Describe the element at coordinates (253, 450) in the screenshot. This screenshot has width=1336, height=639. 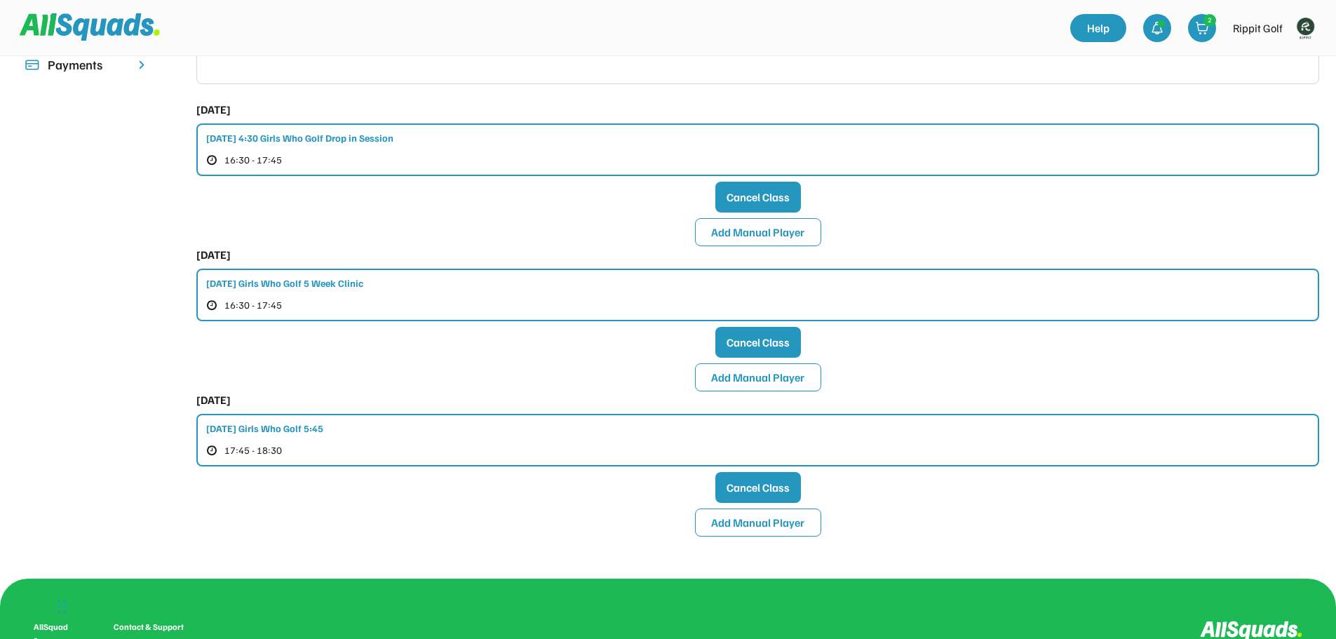
I see `span: 17:45 - 18:30` at that location.